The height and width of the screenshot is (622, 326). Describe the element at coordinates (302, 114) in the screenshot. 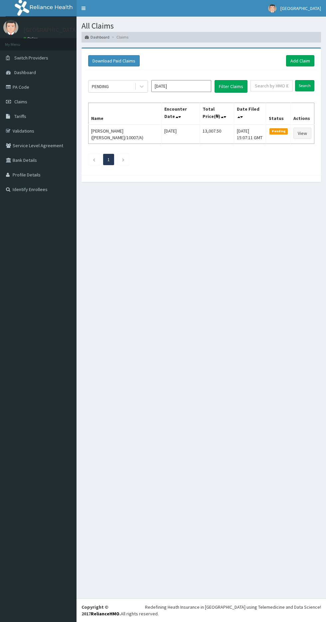

I see `th: Actions` at that location.